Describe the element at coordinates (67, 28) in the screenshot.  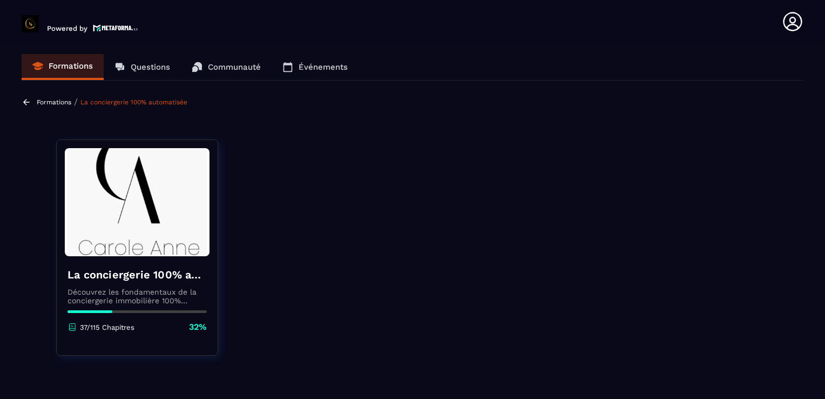
I see `p: Powered by` at that location.